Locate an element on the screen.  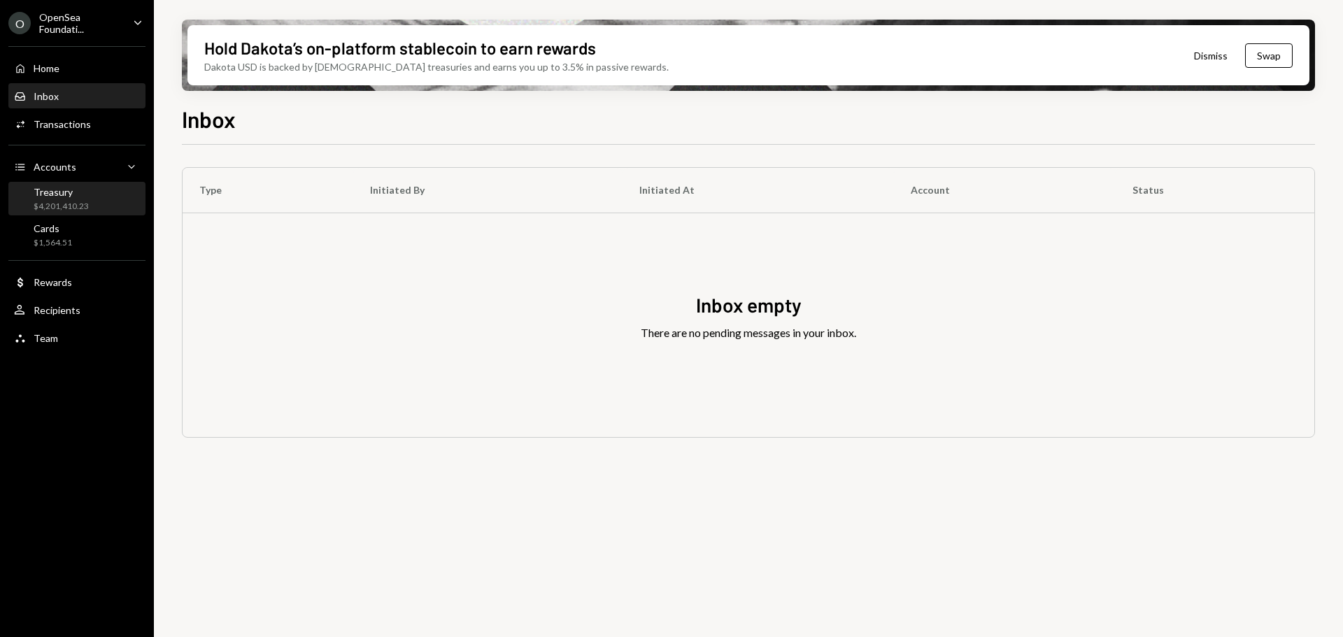
th: Initiated By is located at coordinates (487, 190).